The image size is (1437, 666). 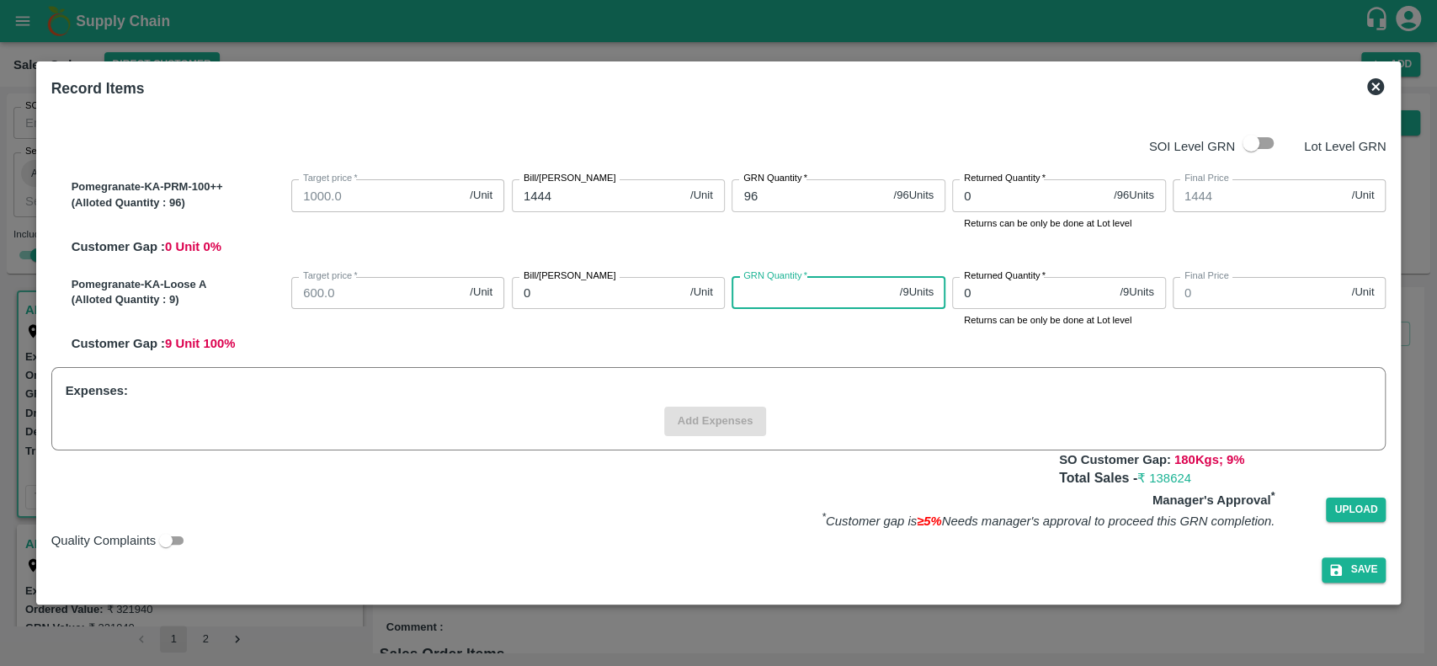 What do you see at coordinates (179, 187) in the screenshot?
I see `p: Pomegranate-KA-PRM-100++` at bounding box center [179, 187].